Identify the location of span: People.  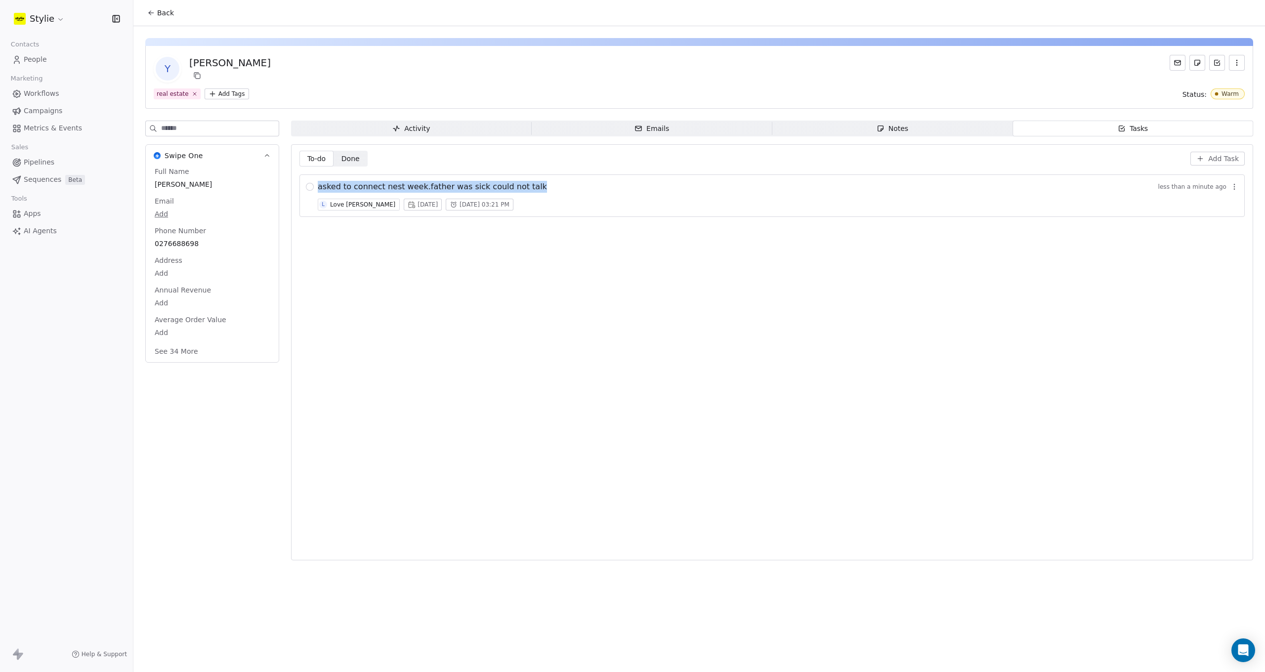
(35, 59).